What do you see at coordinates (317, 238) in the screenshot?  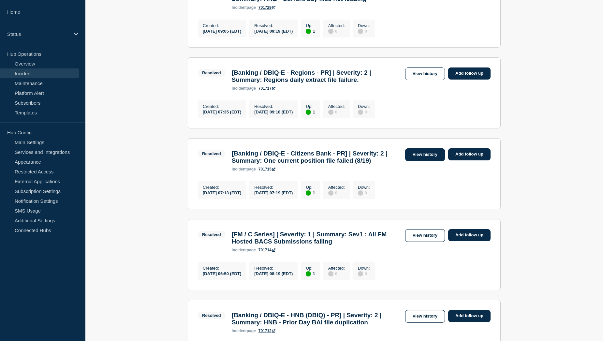 I see `h3: [FM / C Series] | Severity: 1 | Summary: Sev1 : All FM Hosted BACS Submissions failing` at bounding box center [317, 238].